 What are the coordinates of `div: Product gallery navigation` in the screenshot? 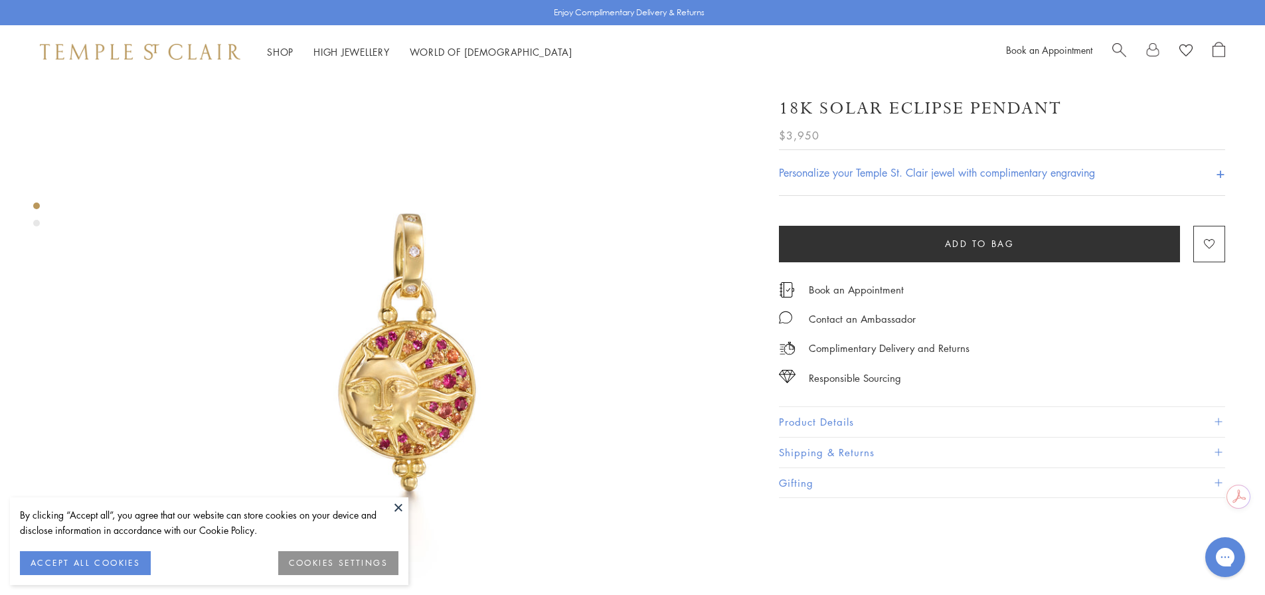 It's located at (37, 218).